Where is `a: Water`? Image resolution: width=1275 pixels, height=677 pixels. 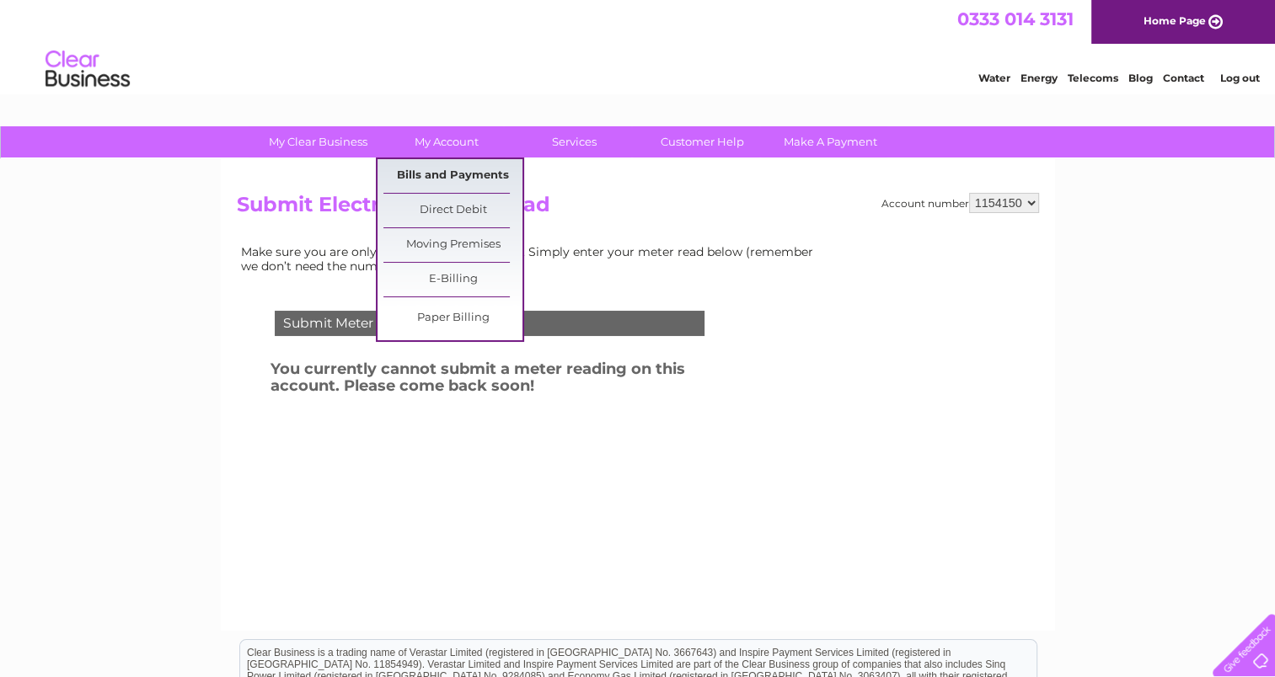
a: Water is located at coordinates (994, 78).